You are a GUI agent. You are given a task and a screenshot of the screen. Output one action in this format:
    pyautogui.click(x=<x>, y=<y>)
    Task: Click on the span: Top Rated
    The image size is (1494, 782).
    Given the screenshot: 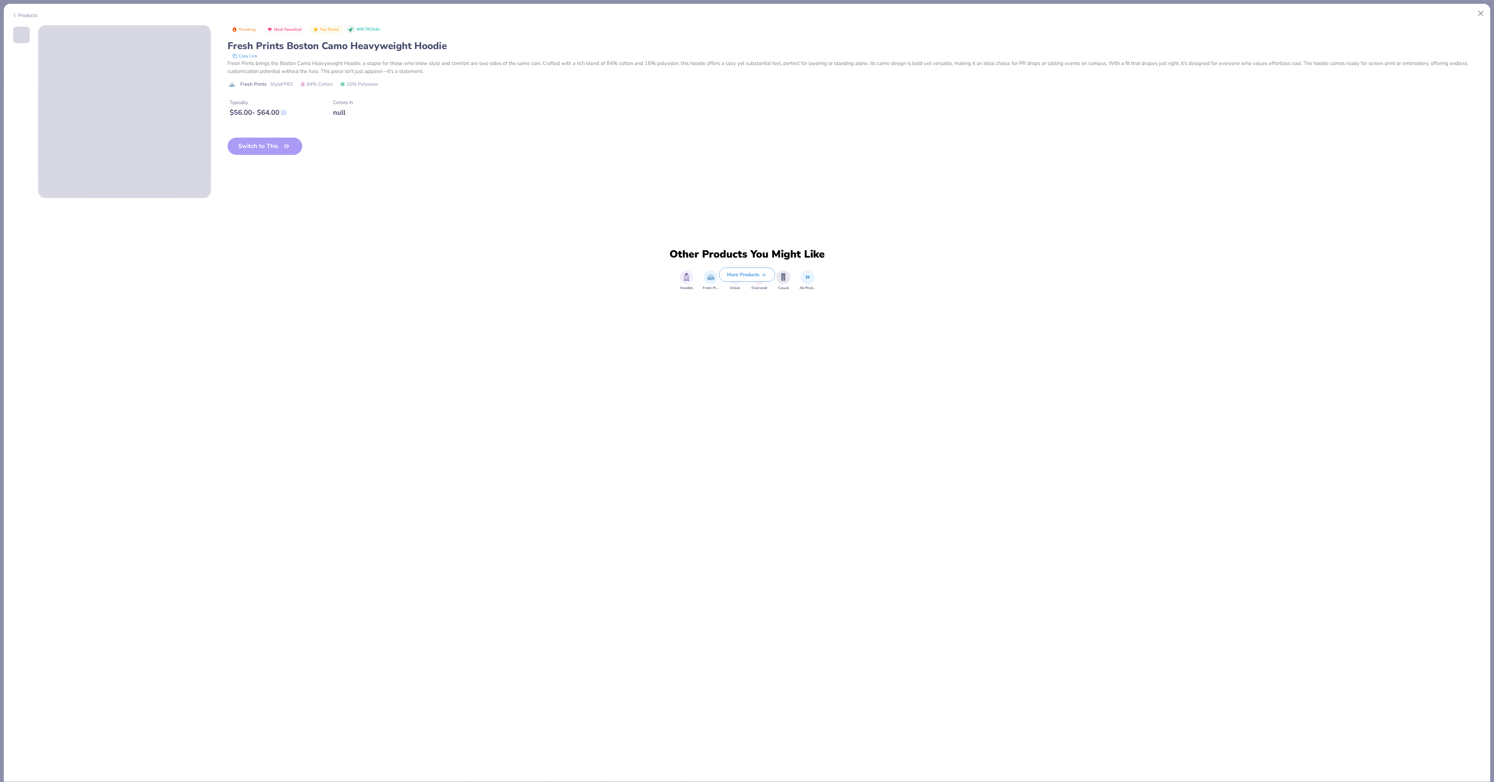 What is the action you would take?
    pyautogui.click(x=330, y=29)
    